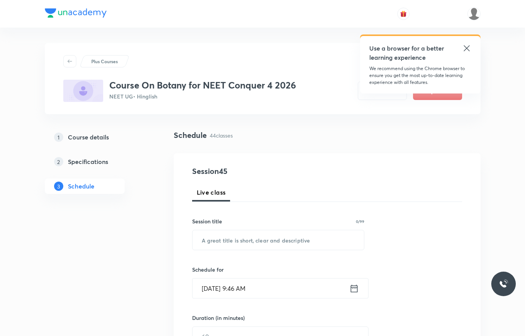  Describe the element at coordinates (202, 85) in the screenshot. I see `h3: Course On Botany for NEET Conquer 4 2026` at that location.